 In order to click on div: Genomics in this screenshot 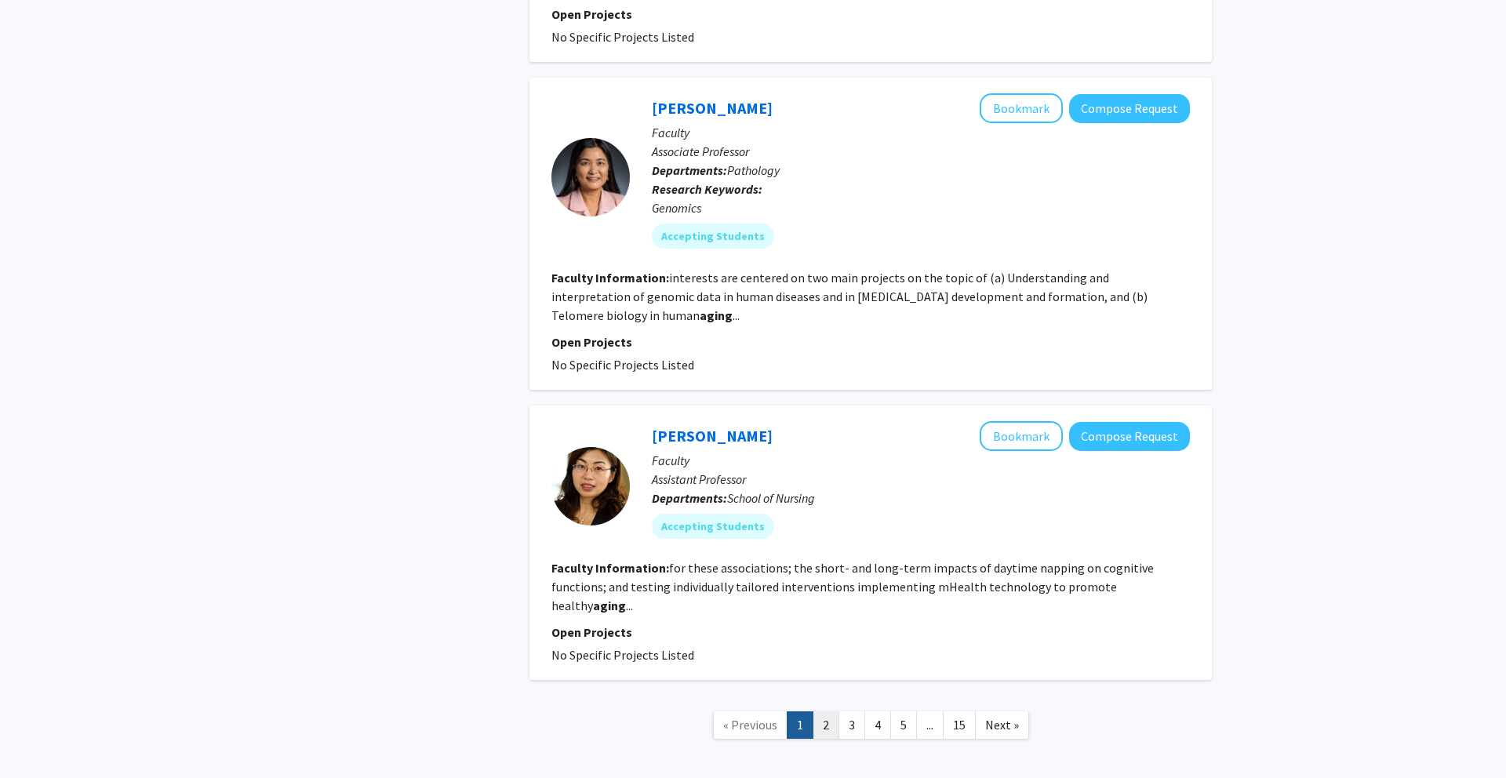, I will do `click(921, 208)`.